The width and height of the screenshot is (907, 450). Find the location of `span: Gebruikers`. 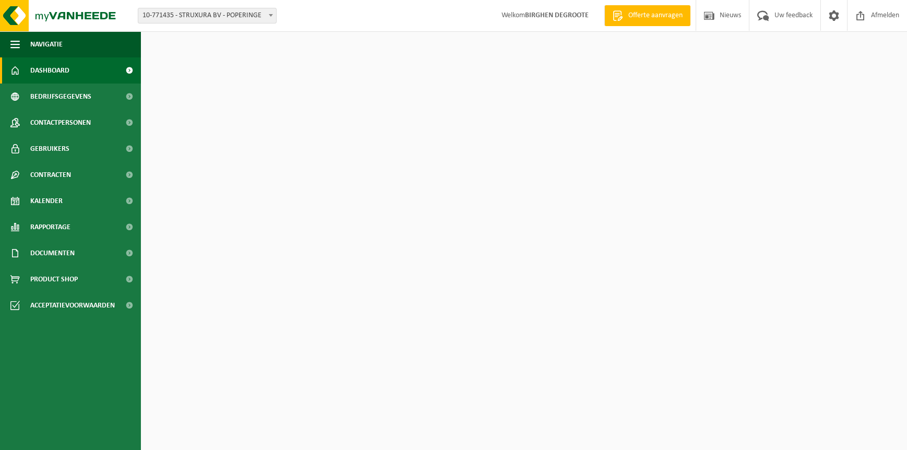

span: Gebruikers is located at coordinates (50, 149).